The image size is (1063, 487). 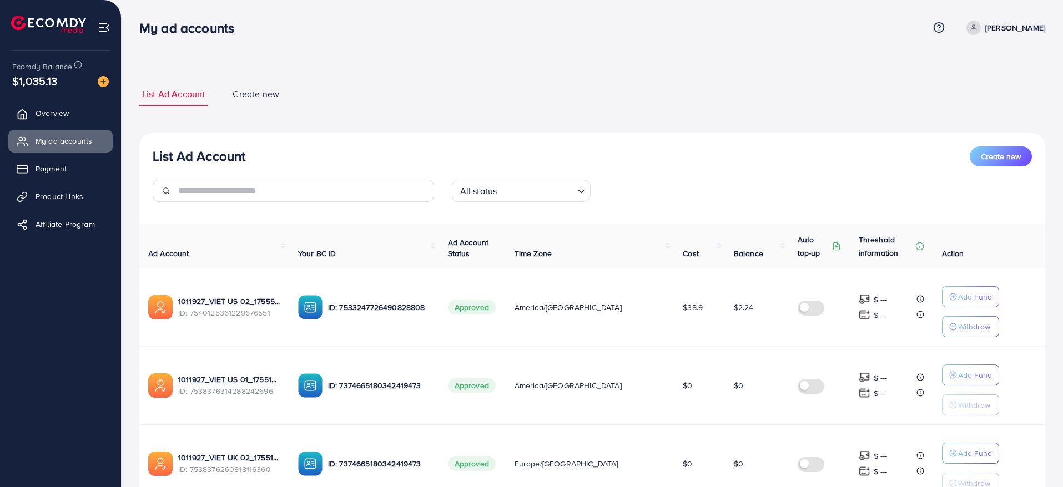 What do you see at coordinates (229, 301) in the screenshot?
I see `a: 1011927_VIET US 02_1755572479473` at bounding box center [229, 301].